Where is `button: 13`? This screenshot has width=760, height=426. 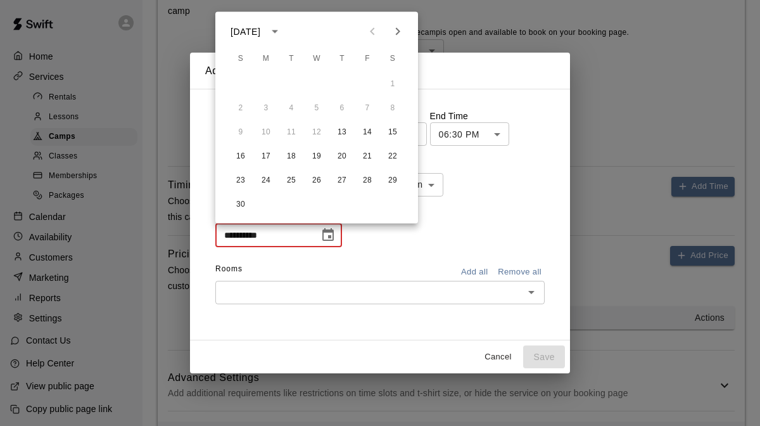 button: 13 is located at coordinates (342, 132).